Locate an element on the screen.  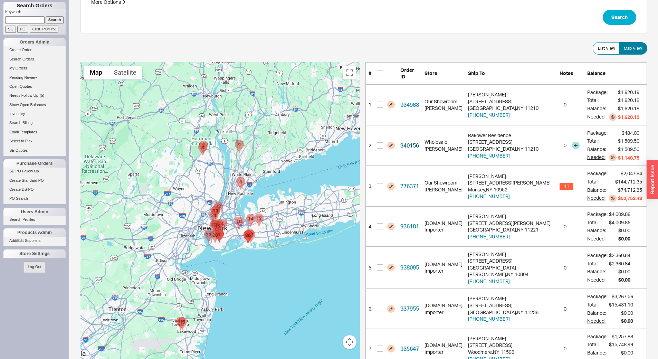
button: Show satellite imagery is located at coordinates (125, 73).